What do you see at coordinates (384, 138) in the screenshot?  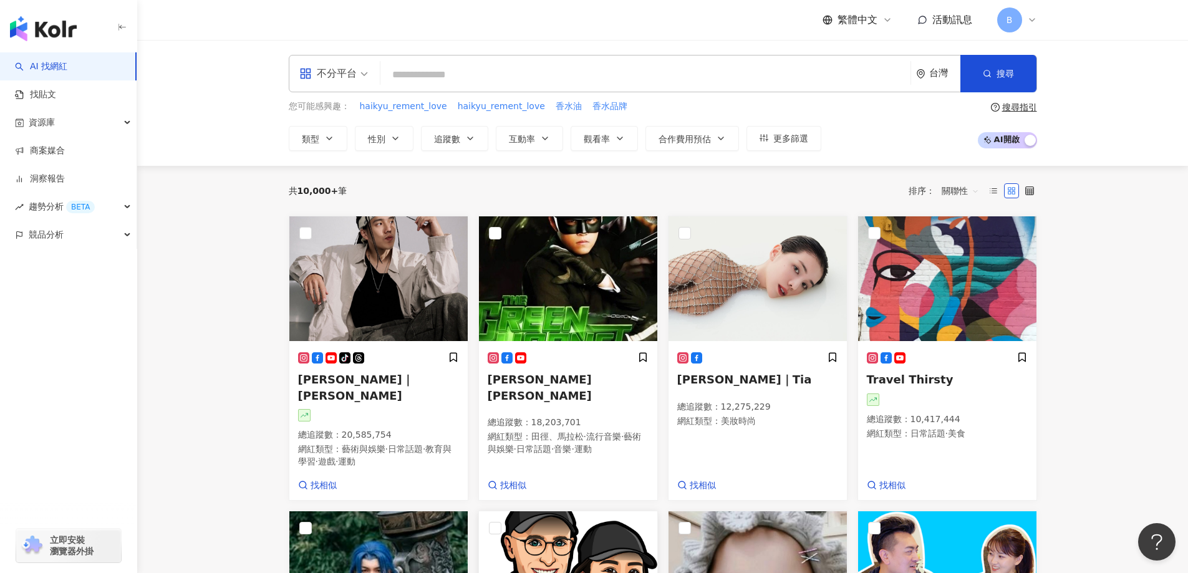 I see `button: 性別` at bounding box center [384, 138].